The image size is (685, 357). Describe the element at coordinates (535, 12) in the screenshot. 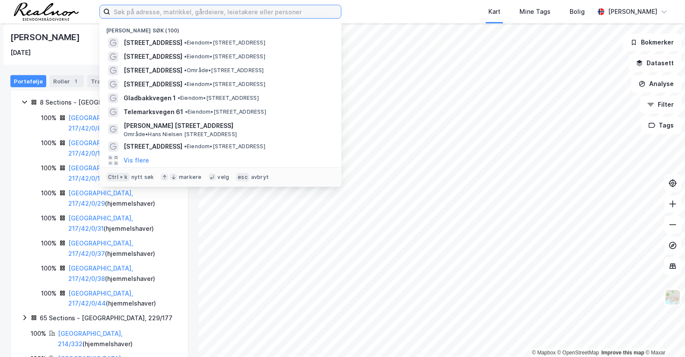

I see `div: Mine Tags` at that location.